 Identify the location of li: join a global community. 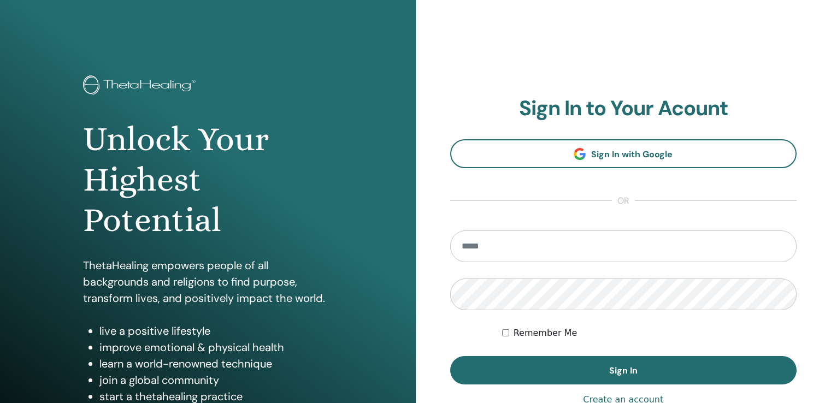
(216, 380).